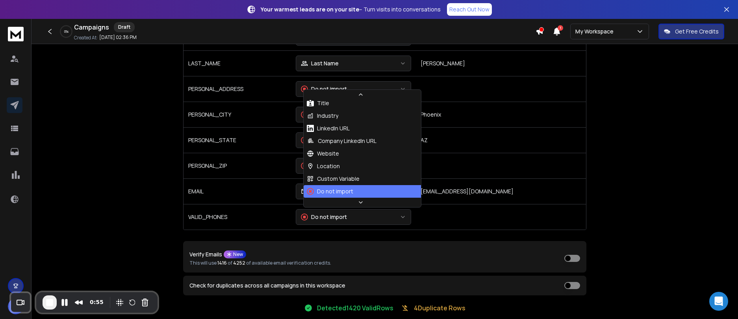  What do you see at coordinates (719, 301) in the screenshot?
I see `div: Open Intercom Messenger` at bounding box center [719, 301].